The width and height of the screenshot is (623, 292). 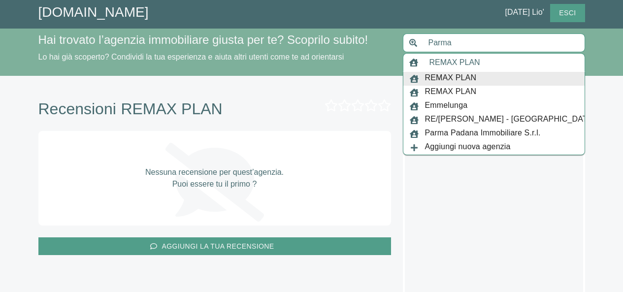 I want to click on span: Esci, so click(x=567, y=13).